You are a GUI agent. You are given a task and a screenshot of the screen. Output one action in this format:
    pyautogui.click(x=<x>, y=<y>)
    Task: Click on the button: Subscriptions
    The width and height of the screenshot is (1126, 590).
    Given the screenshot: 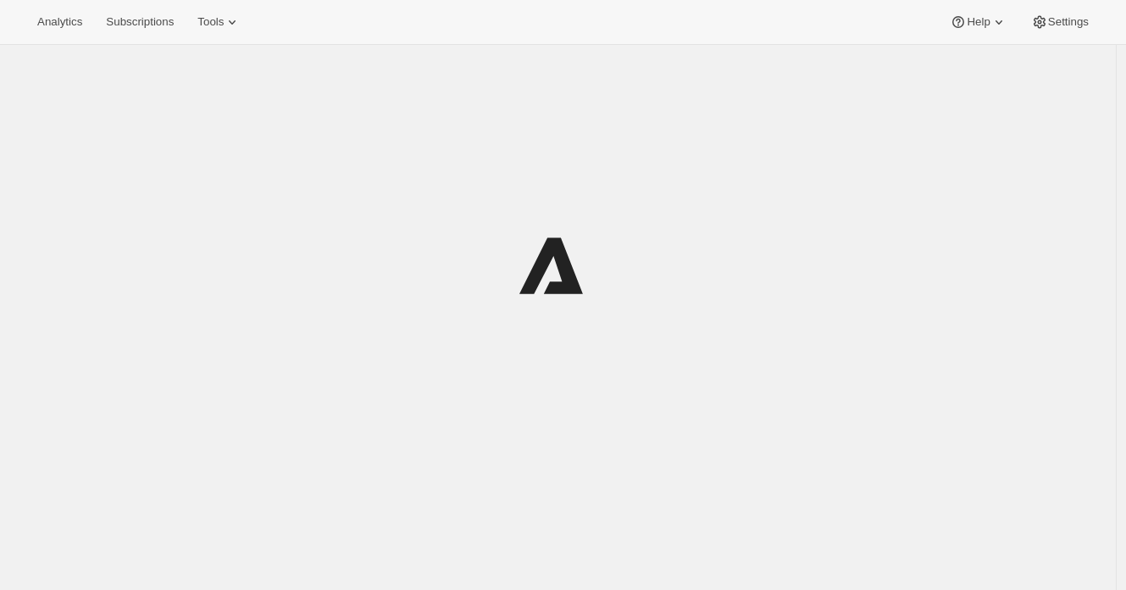 What is the action you would take?
    pyautogui.click(x=140, y=22)
    